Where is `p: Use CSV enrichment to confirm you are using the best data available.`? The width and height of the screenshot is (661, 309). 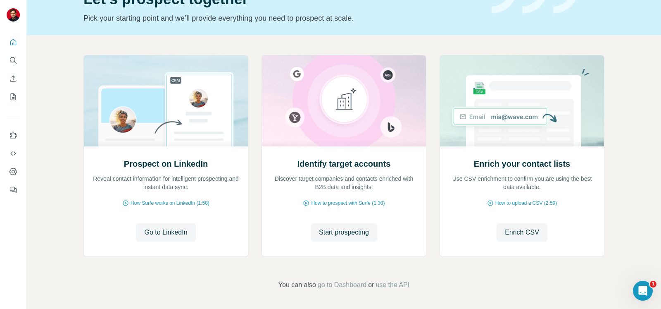 p: Use CSV enrichment to confirm you are using the best data available. is located at coordinates (522, 183).